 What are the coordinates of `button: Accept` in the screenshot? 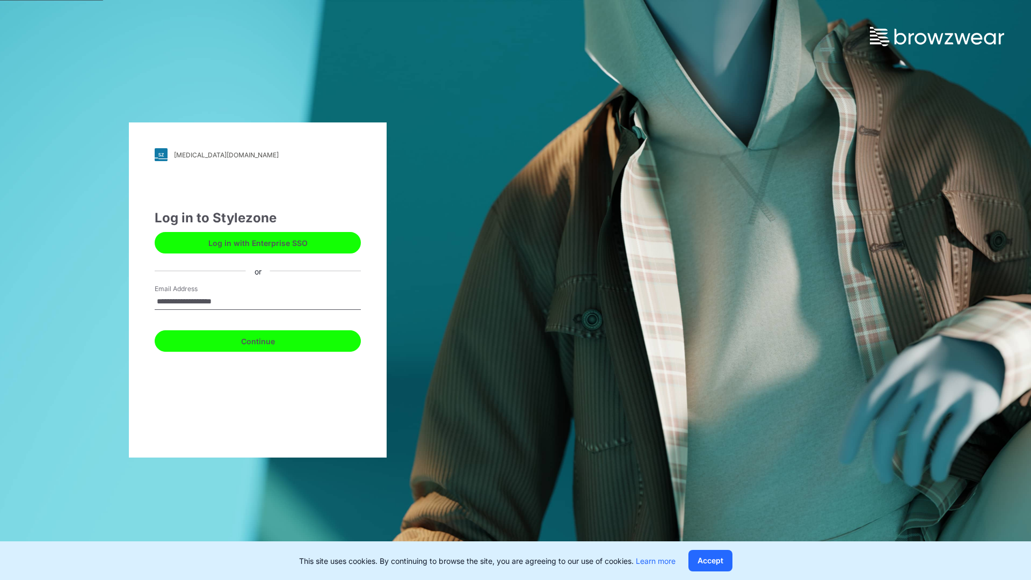 It's located at (711, 561).